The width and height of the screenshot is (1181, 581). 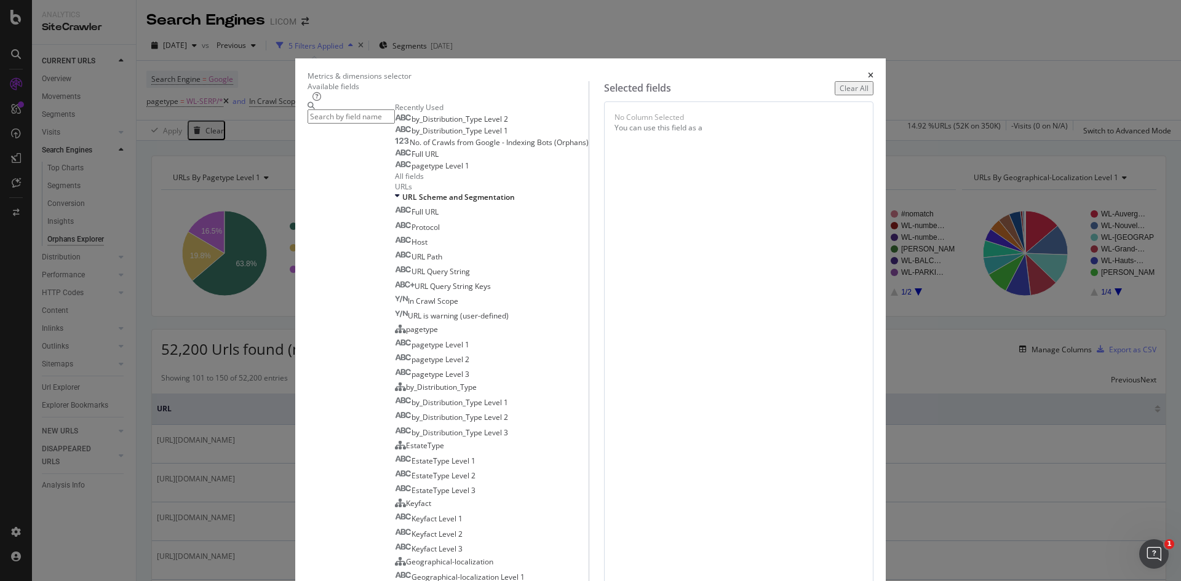 I want to click on div: No Column Selected, so click(x=649, y=117).